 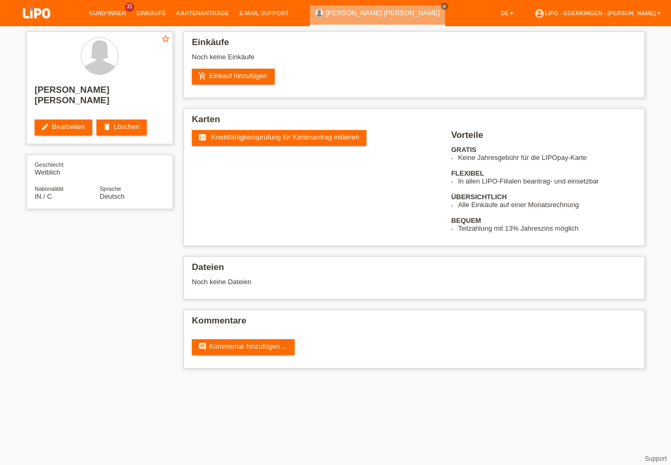 I want to click on div: Noch keine Einkäufe, so click(x=414, y=61).